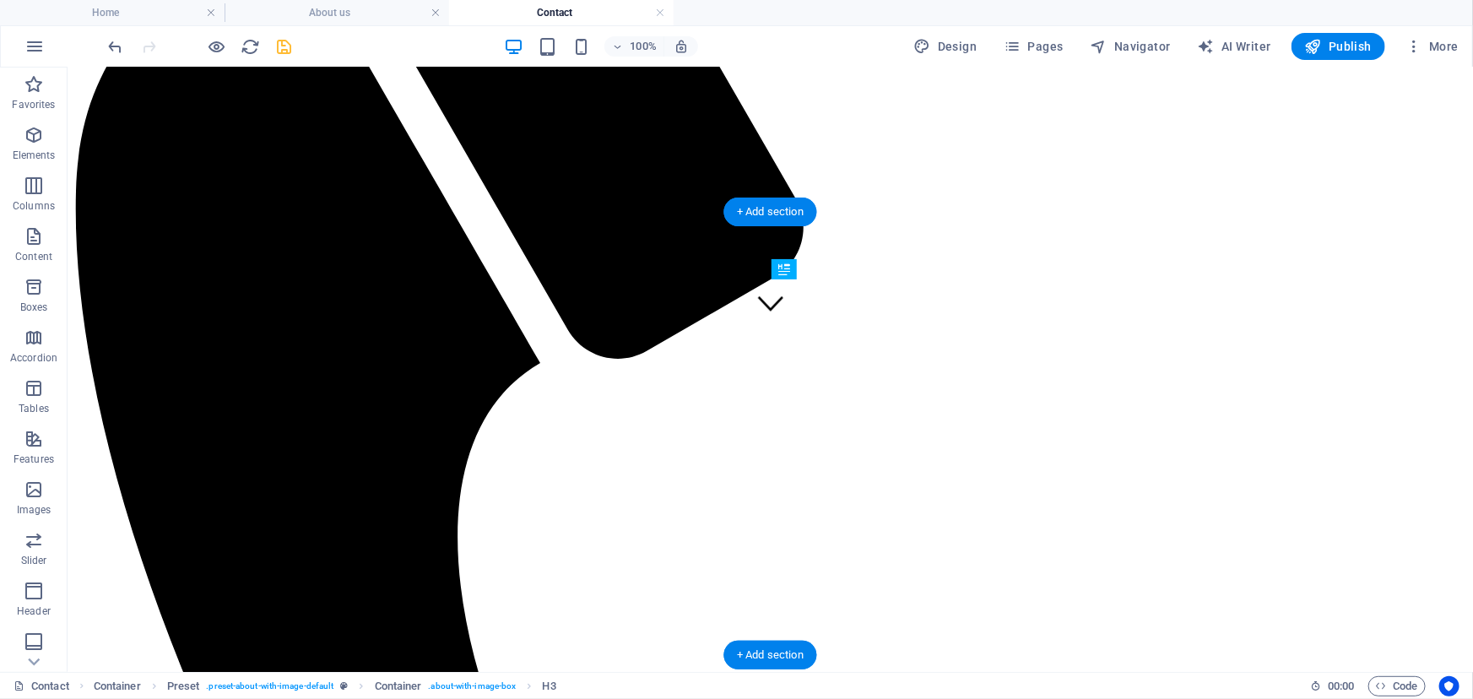 The image size is (1473, 699). What do you see at coordinates (41, 686) in the screenshot?
I see `a: Click to cancel selection. Double-click to open Pages` at bounding box center [41, 686].